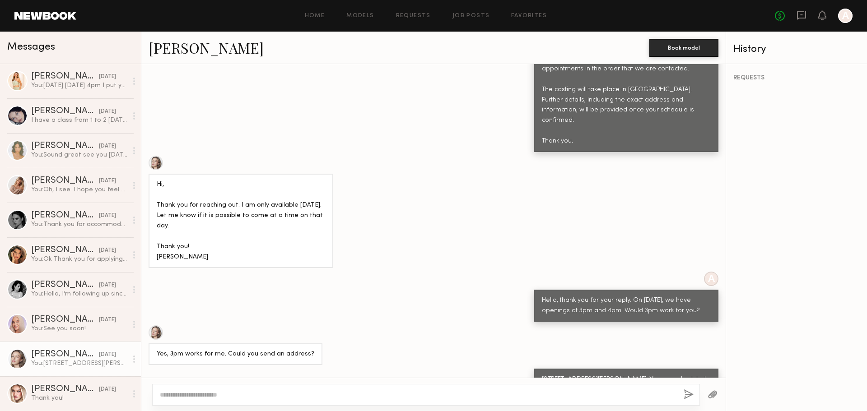  What do you see at coordinates (360, 16) in the screenshot?
I see `a: Models` at bounding box center [360, 16].